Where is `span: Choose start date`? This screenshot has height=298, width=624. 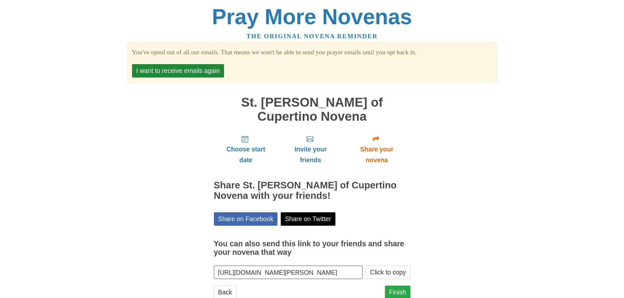
span: Choose start date is located at coordinates (246, 155).